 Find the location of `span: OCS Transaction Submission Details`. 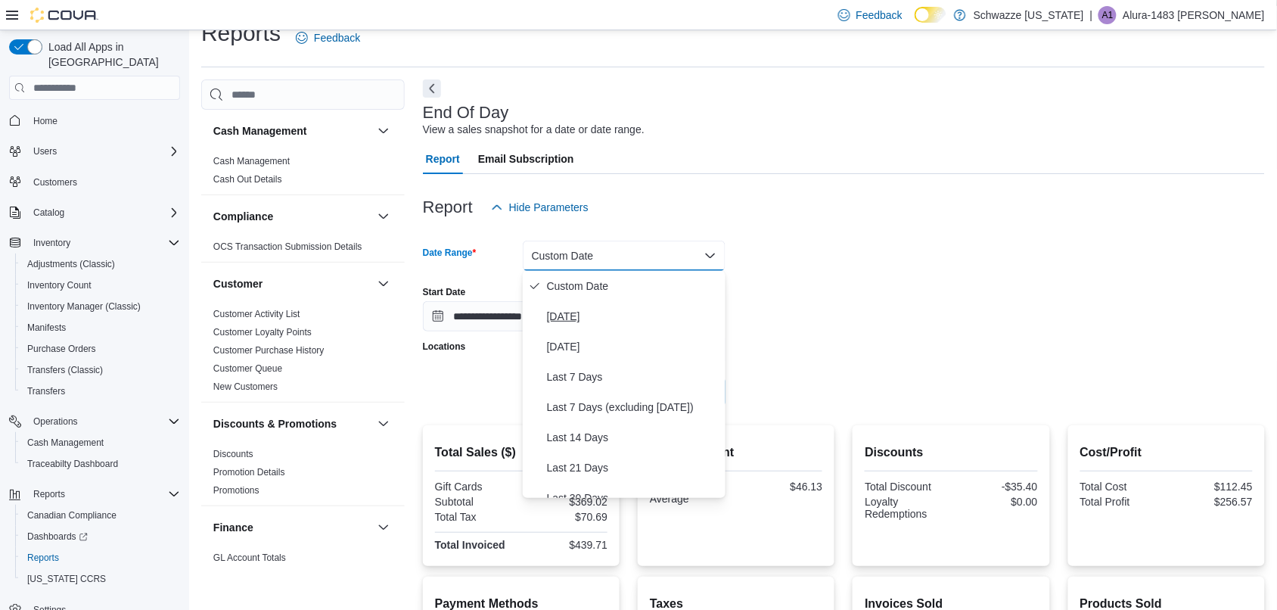

span: OCS Transaction Submission Details is located at coordinates (287, 247).